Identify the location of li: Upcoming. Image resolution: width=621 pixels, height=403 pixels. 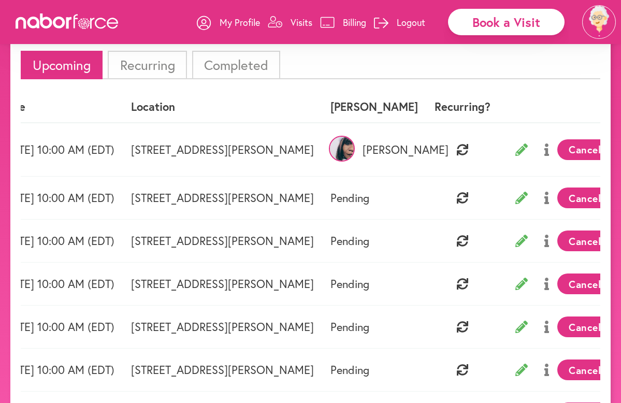
(62, 65).